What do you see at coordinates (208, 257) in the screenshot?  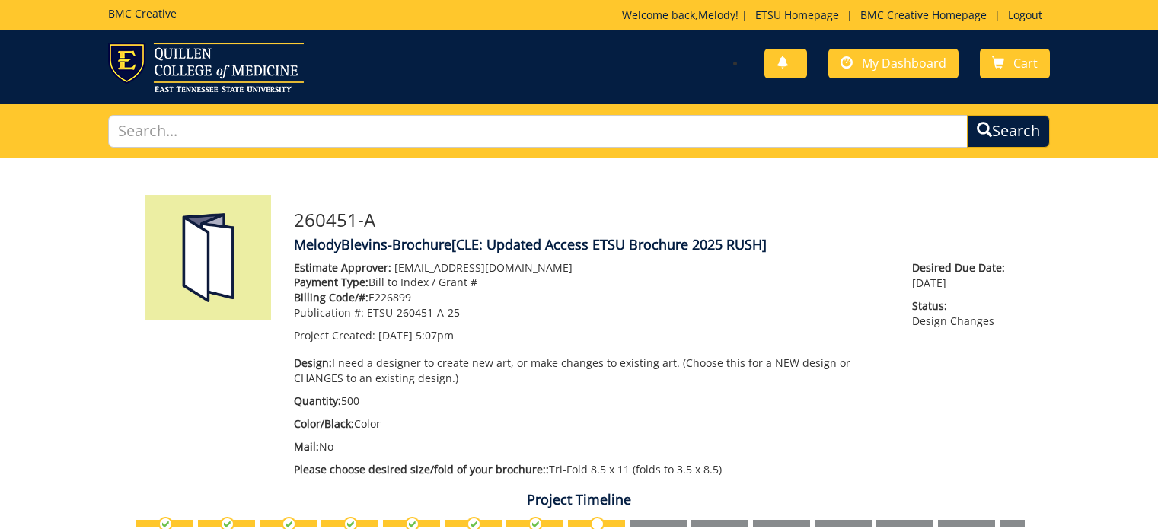 I see `img: Product featured image` at bounding box center [208, 257].